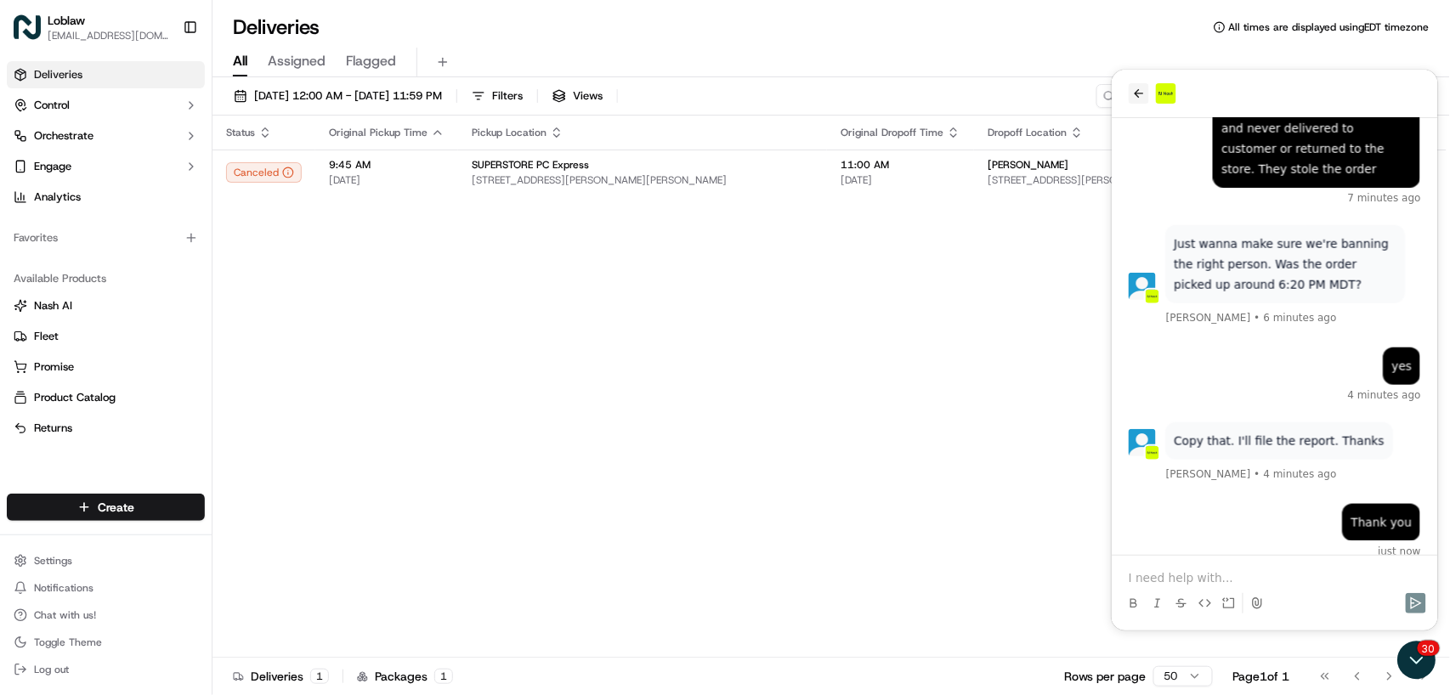  I want to click on button: back, so click(27, 24).